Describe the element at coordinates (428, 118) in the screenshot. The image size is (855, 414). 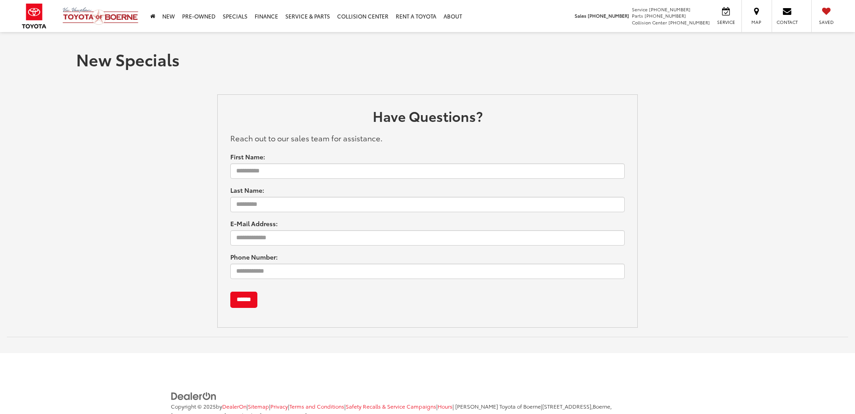
I see `h2: Have Questions?` at that location.